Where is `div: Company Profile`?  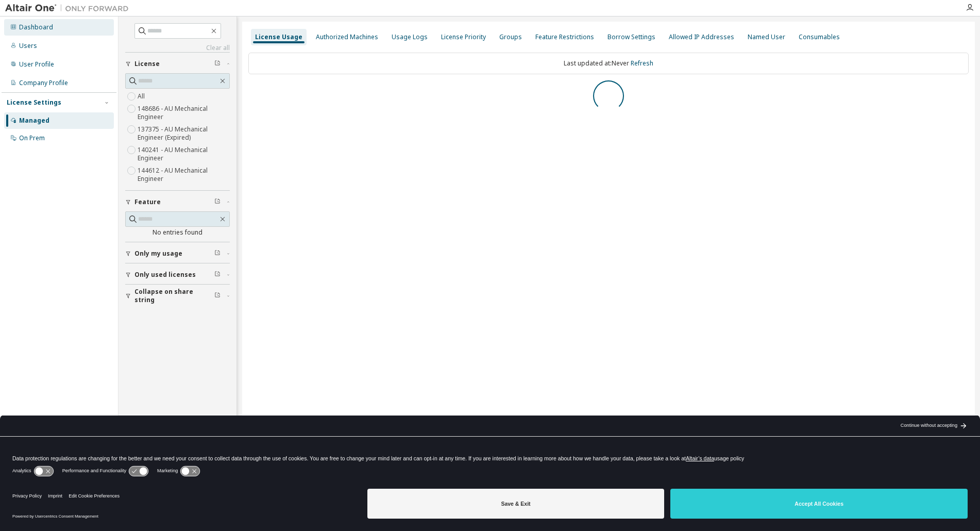
div: Company Profile is located at coordinates (43, 83).